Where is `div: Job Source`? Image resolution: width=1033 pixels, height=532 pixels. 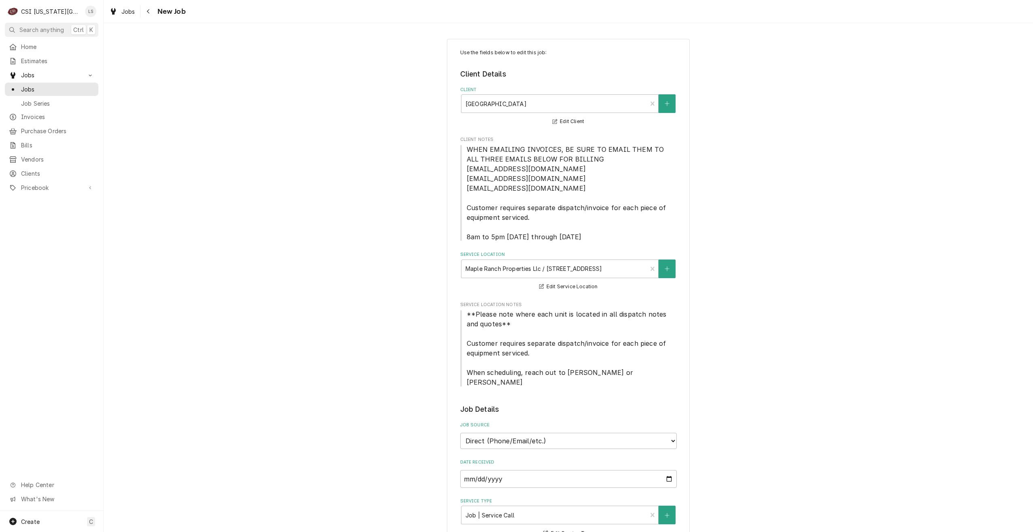 div: Job Source is located at coordinates (568, 435).